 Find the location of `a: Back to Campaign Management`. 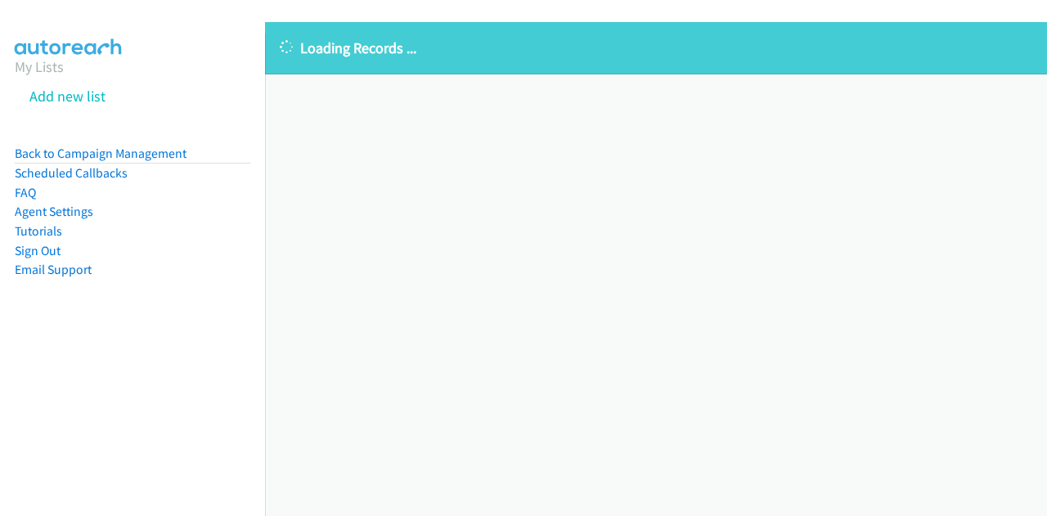

a: Back to Campaign Management is located at coordinates (101, 153).